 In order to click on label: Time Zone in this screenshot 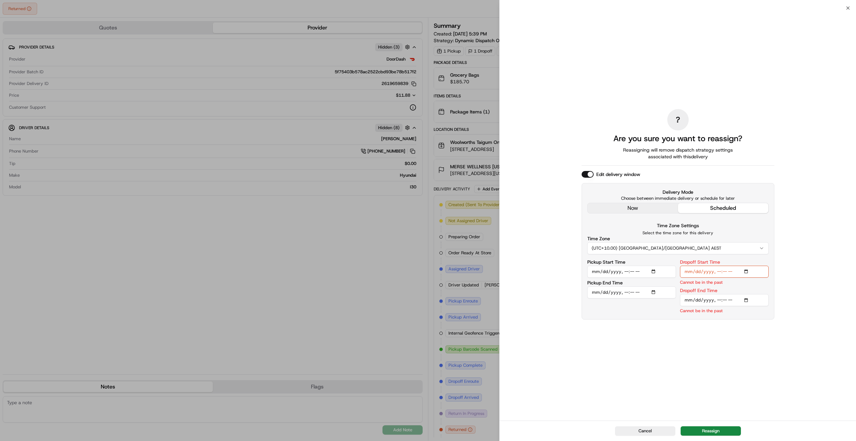, I will do `click(599, 239)`.